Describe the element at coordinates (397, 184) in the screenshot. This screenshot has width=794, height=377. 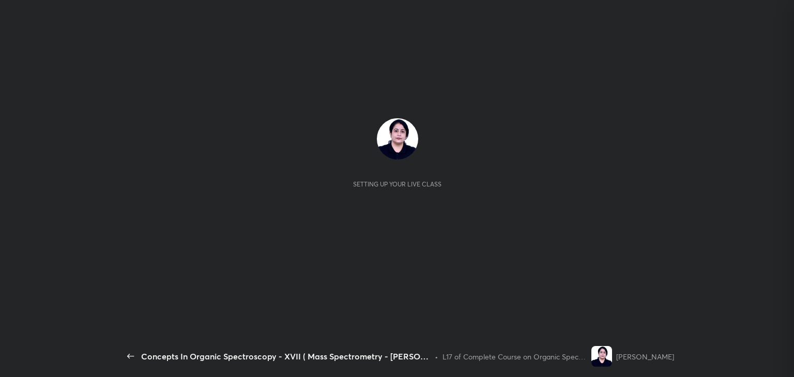
I see `div: Setting up your live class` at that location.